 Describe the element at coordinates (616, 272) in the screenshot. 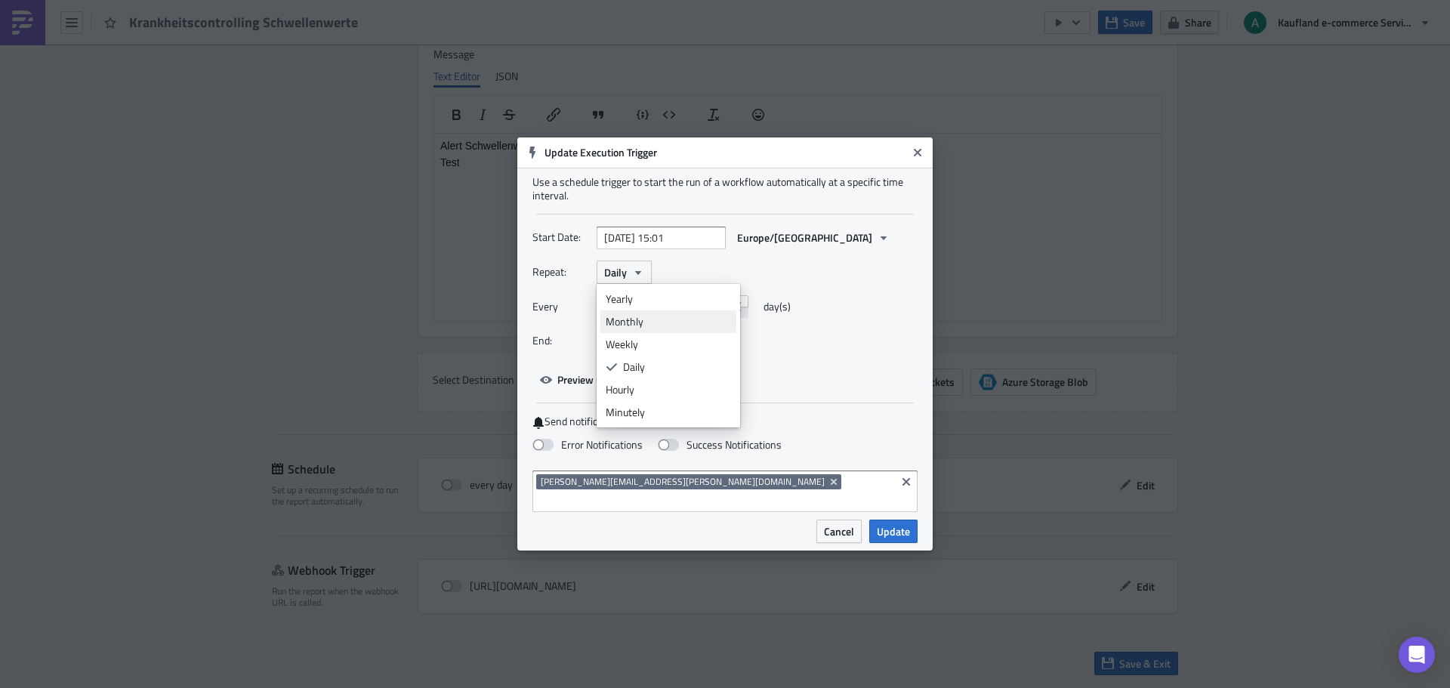

I see `span: Daily` at that location.